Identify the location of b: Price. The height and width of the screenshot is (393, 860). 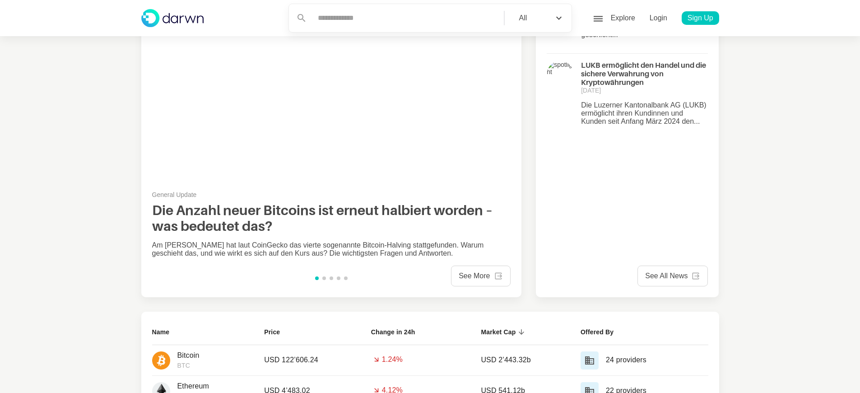
(272, 332).